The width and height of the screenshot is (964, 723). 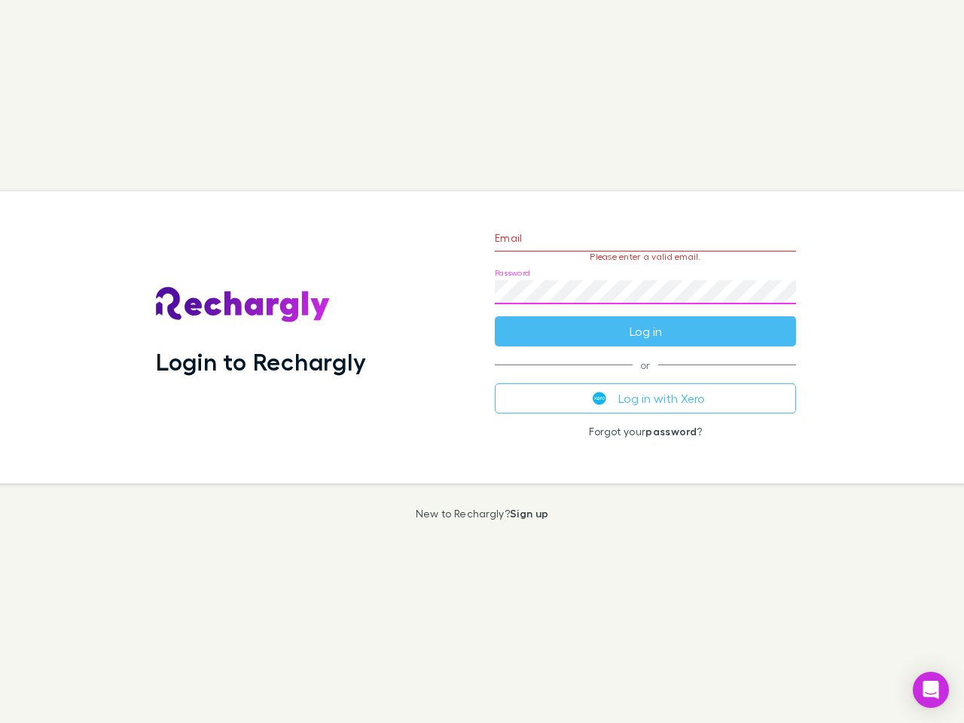 I want to click on a: password, so click(x=671, y=431).